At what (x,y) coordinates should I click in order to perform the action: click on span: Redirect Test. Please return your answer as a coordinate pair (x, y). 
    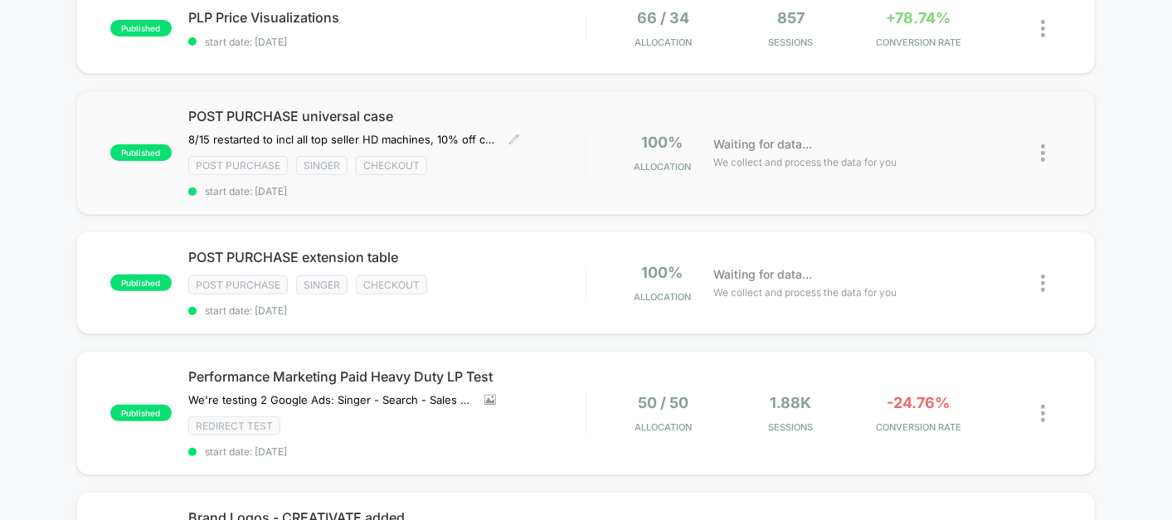
    Looking at the image, I should click on (234, 426).